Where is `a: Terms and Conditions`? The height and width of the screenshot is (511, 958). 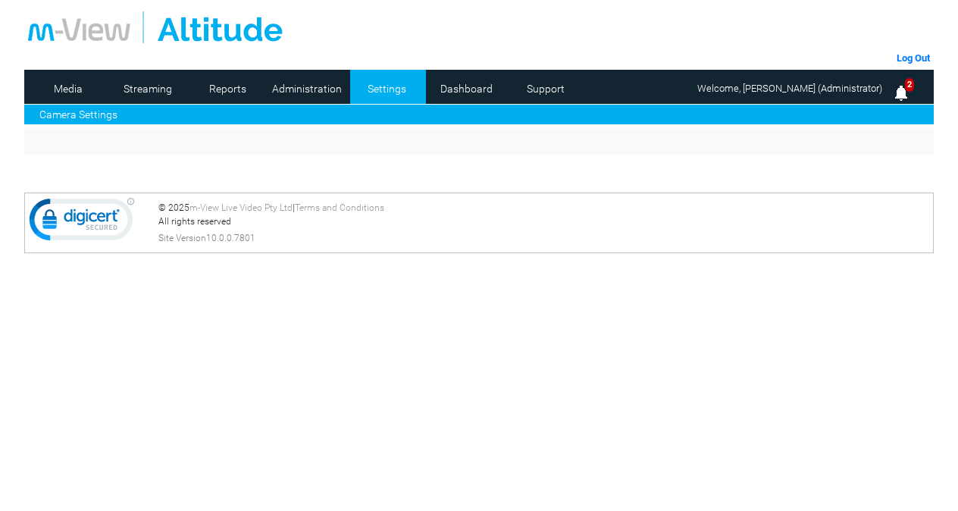
a: Terms and Conditions is located at coordinates (339, 208).